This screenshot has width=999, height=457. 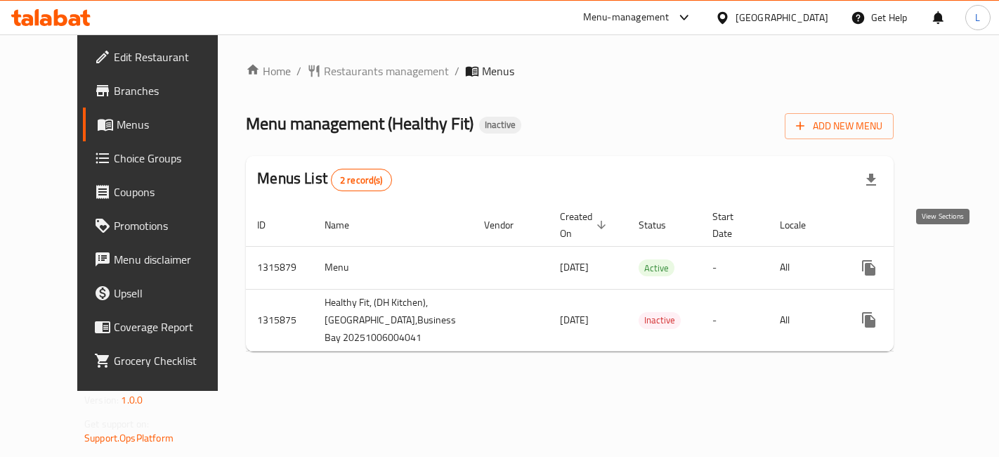 I want to click on a: Restaurants management, so click(x=378, y=71).